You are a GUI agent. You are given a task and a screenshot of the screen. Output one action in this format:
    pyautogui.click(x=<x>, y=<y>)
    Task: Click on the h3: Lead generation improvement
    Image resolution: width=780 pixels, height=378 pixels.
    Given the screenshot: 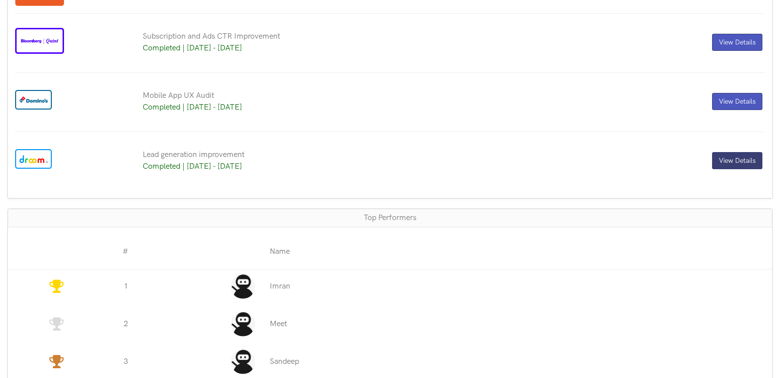 What is the action you would take?
    pyautogui.click(x=298, y=155)
    